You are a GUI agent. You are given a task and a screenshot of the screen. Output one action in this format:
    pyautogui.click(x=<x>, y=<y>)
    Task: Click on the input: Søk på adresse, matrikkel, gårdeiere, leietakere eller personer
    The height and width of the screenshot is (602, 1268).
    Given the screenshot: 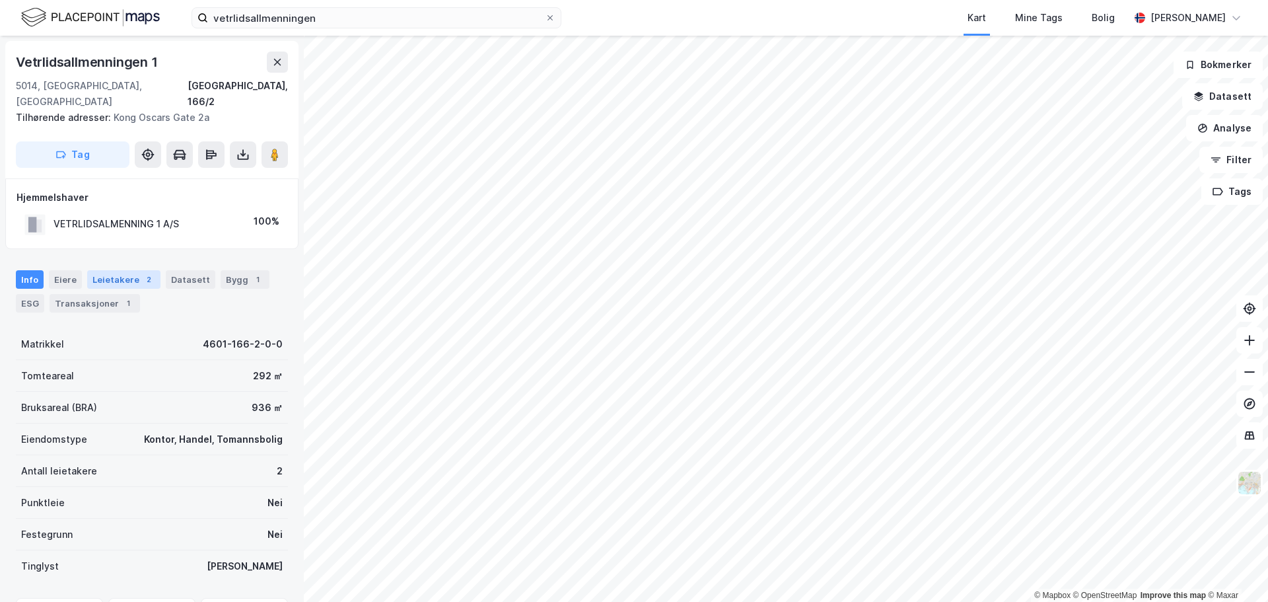 What is the action you would take?
    pyautogui.click(x=377, y=18)
    